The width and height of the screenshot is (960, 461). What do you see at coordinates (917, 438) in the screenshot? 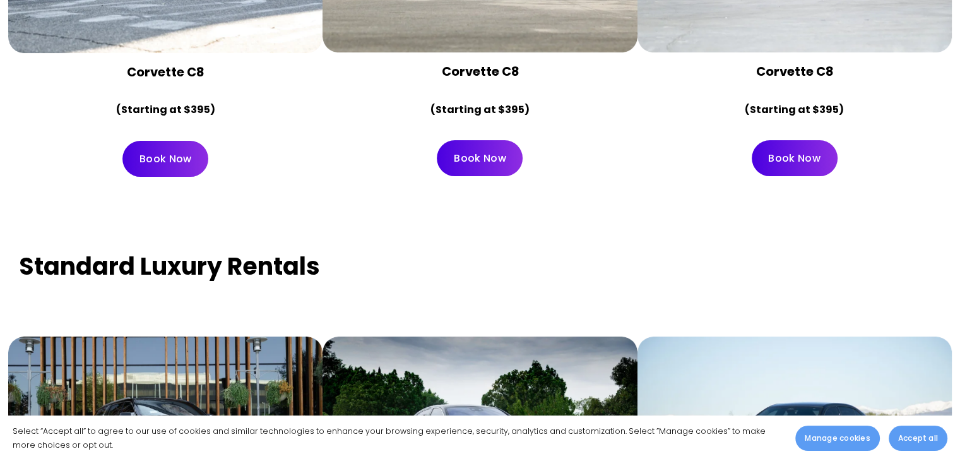
I see `span: Accept all` at bounding box center [917, 438].